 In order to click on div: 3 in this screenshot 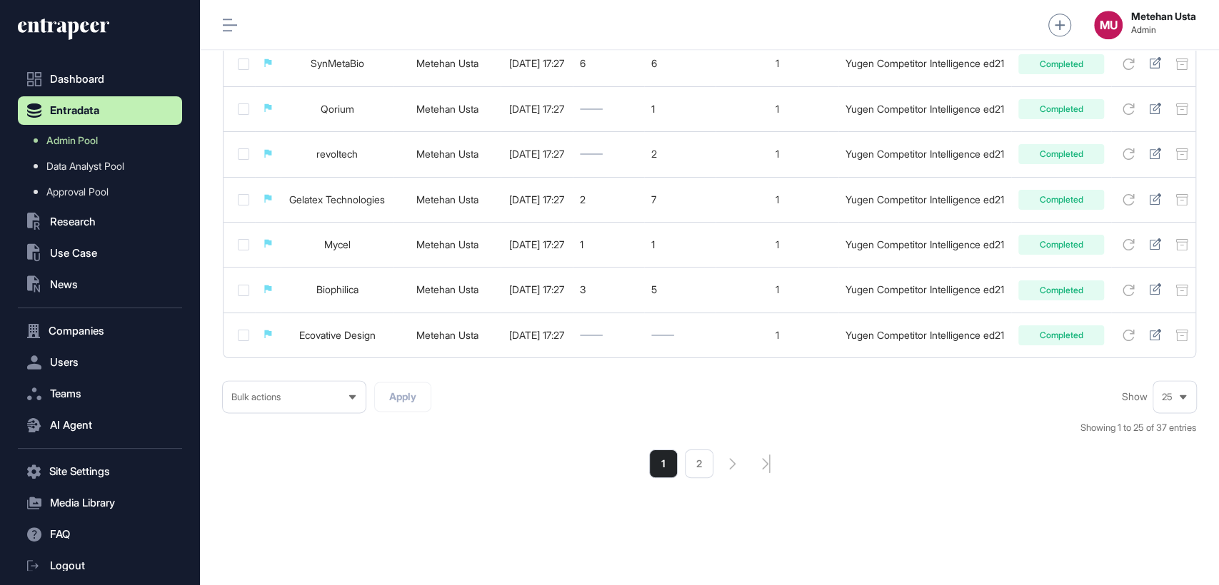, I will do `click(608, 290)`.